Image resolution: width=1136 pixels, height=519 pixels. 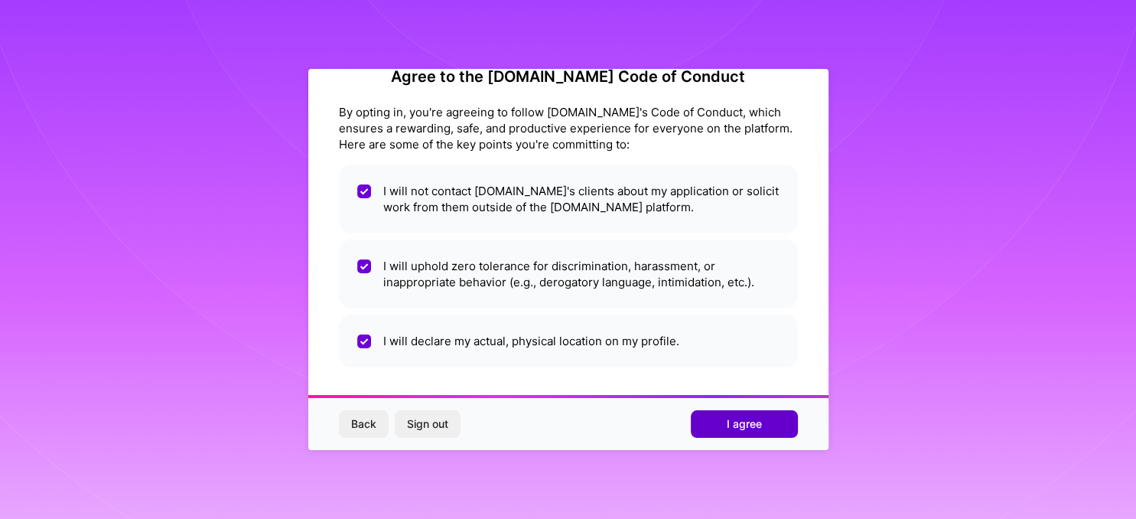 What do you see at coordinates (428, 424) in the screenshot?
I see `button: Sign out` at bounding box center [428, 424].